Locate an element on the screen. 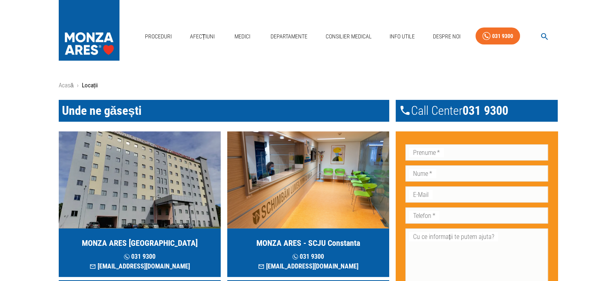  a: Despre Noi is located at coordinates (447, 36).